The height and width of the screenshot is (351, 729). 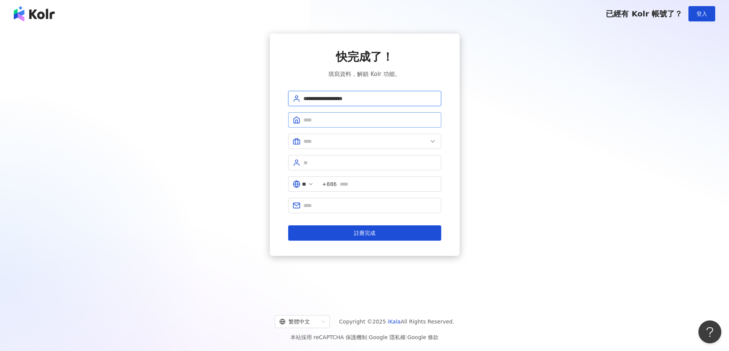 I want to click on a: Google 條款, so click(x=423, y=338).